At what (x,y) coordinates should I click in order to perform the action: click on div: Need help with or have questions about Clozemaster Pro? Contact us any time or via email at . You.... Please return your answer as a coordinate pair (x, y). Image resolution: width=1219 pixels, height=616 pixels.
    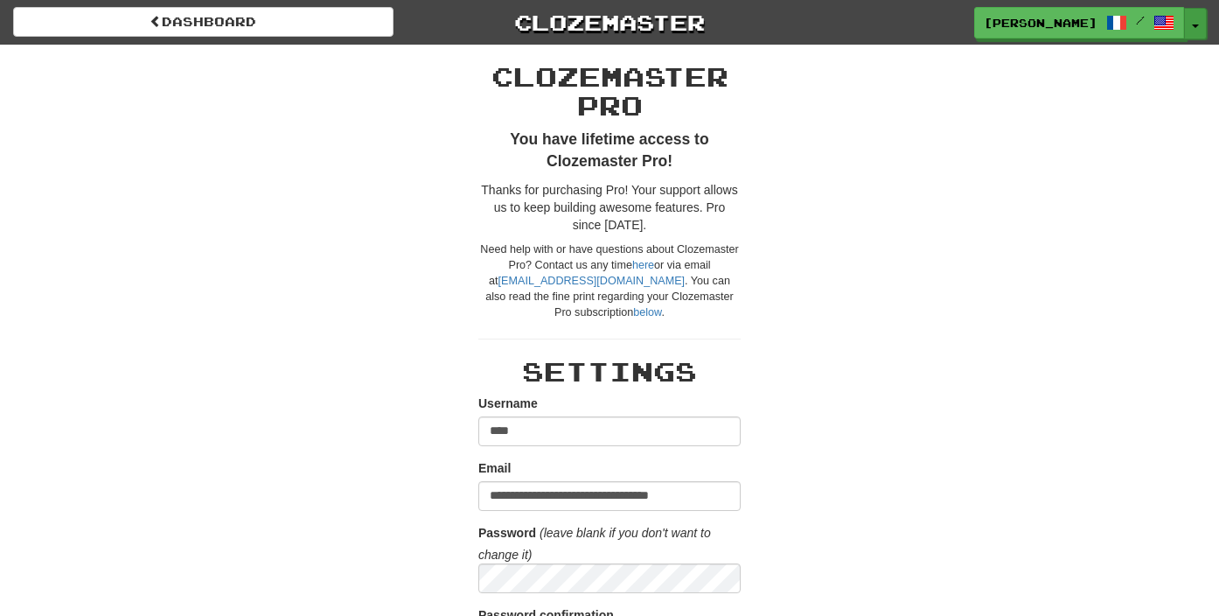
    Looking at the image, I should click on (610, 282).